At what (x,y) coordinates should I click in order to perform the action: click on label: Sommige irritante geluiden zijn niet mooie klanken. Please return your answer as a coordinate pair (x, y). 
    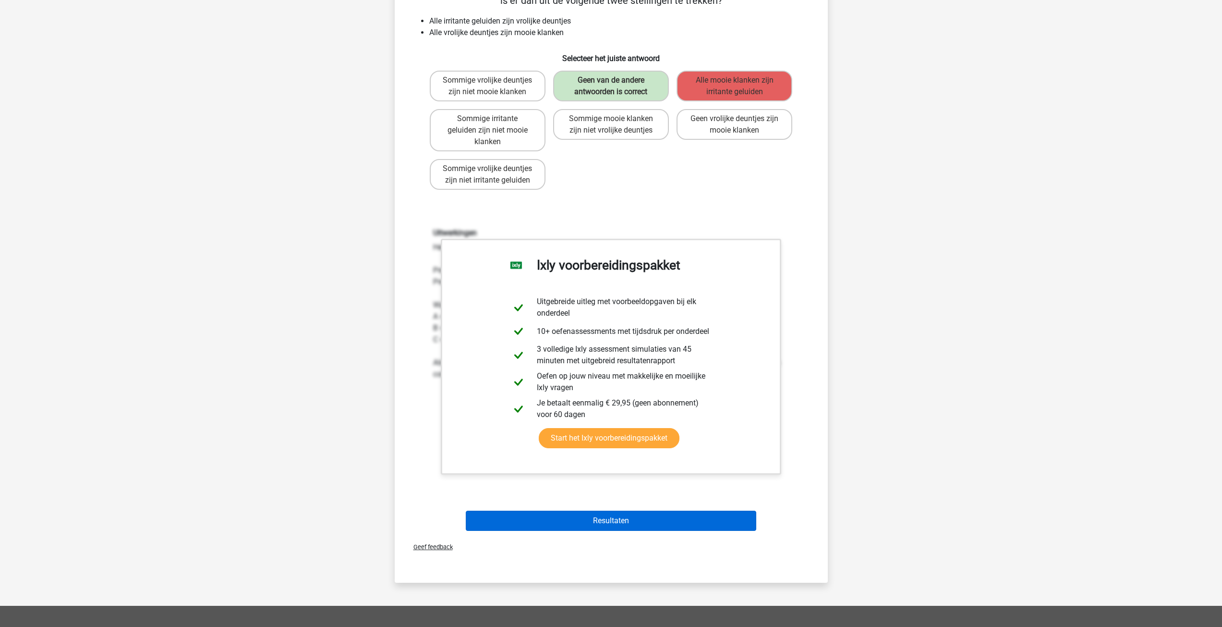
    Looking at the image, I should click on (487, 130).